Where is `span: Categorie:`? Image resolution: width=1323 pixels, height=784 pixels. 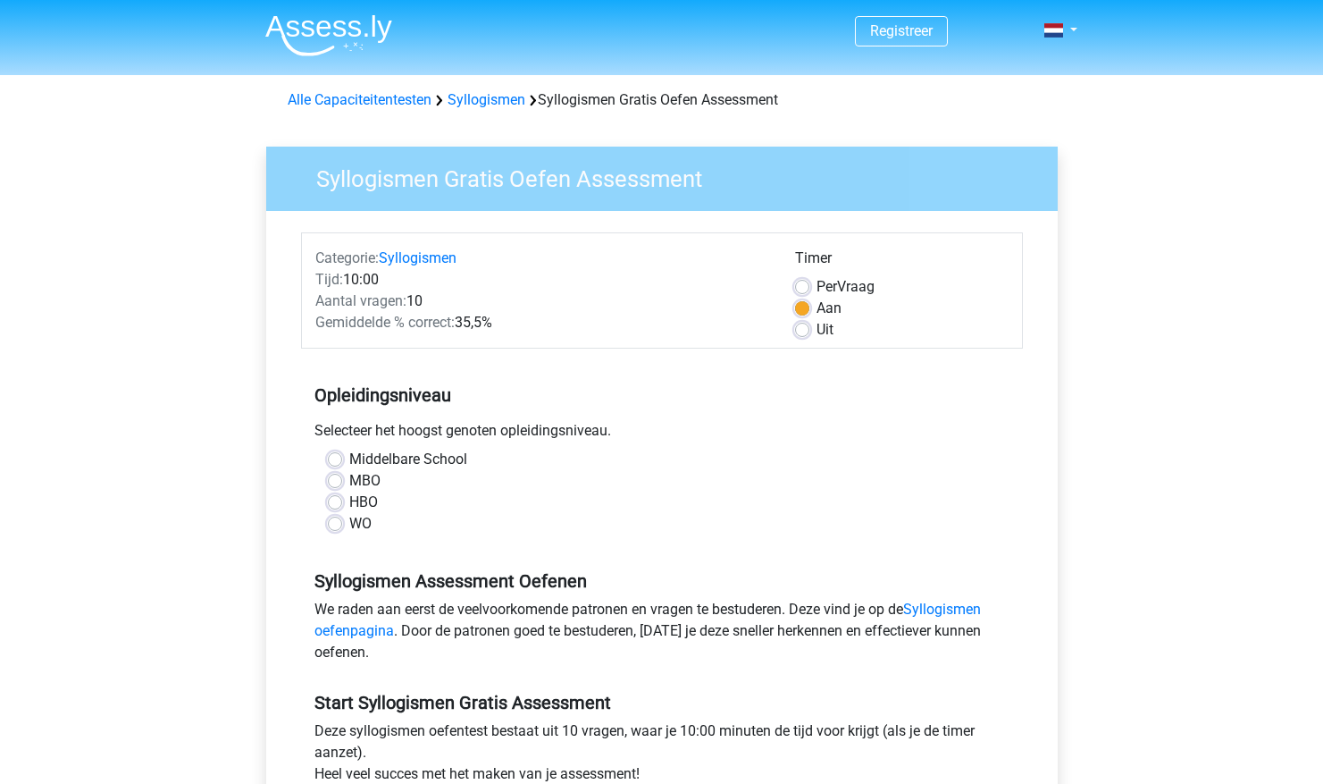 span: Categorie: is located at coordinates (347, 257).